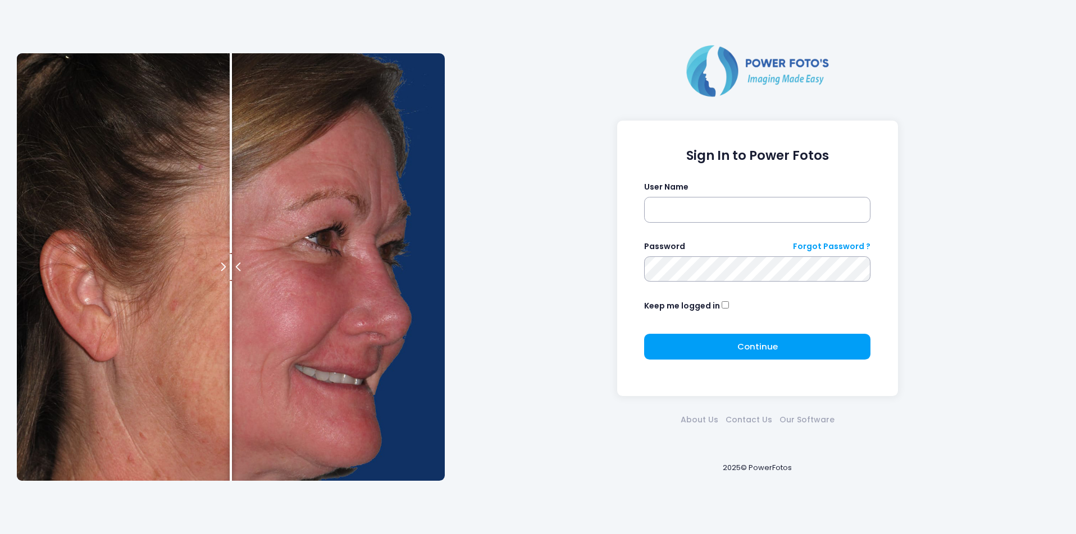  Describe the element at coordinates (757, 347) in the screenshot. I see `button: Continue` at that location.